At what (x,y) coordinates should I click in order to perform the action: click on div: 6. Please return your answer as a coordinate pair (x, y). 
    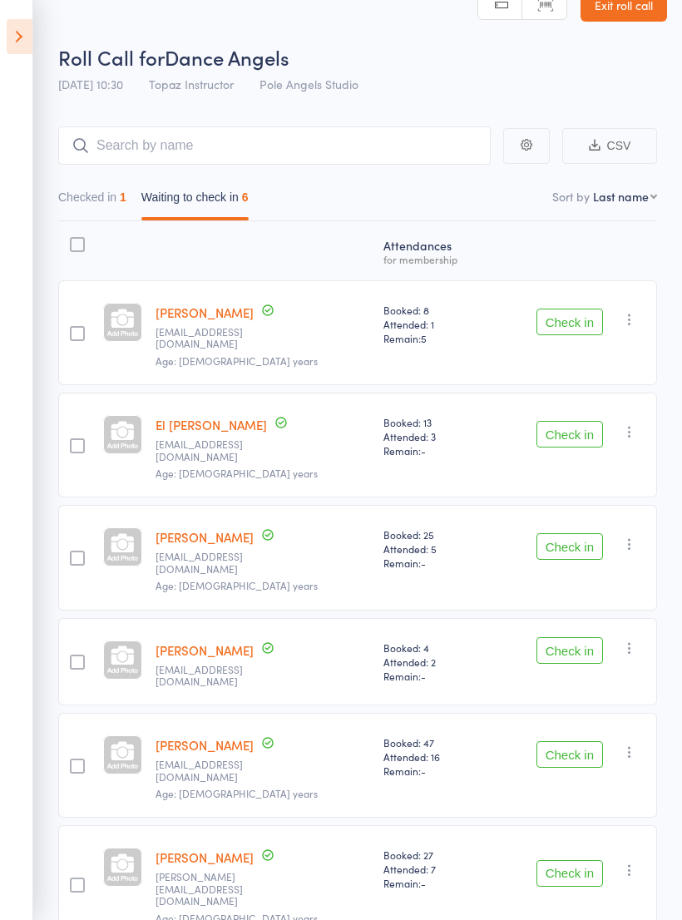
    Looking at the image, I should click on (245, 197).